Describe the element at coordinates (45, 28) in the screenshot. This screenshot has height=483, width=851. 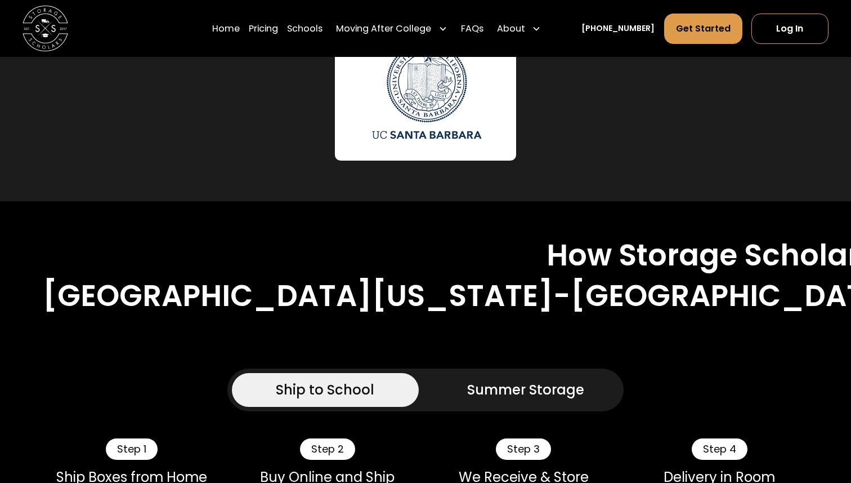
I see `a: home` at that location.